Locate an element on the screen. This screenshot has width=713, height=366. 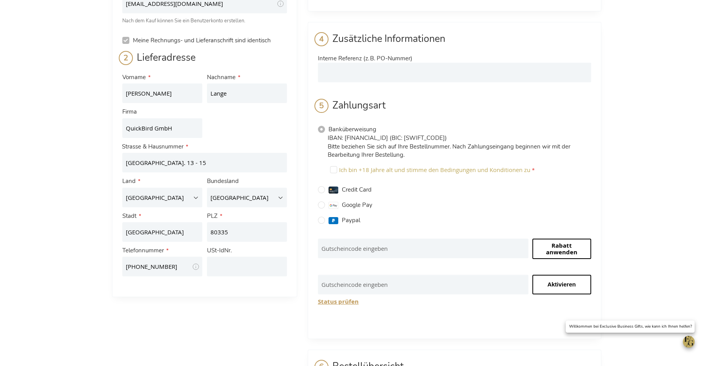
span: Land is located at coordinates (129, 181).